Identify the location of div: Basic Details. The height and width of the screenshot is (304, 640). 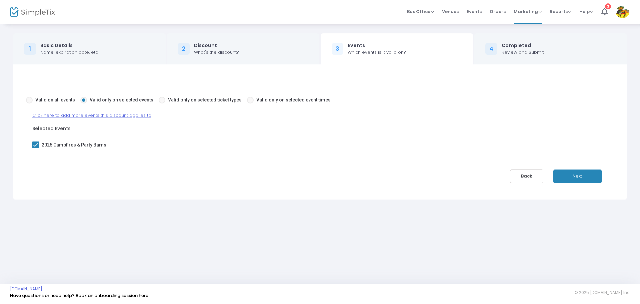
(69, 45).